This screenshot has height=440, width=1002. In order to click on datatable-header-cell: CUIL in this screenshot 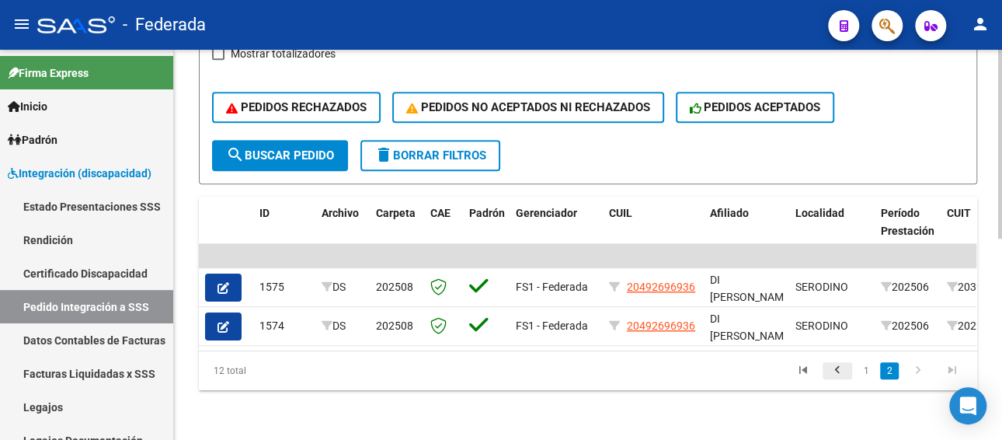, I will do `click(653, 231)`.